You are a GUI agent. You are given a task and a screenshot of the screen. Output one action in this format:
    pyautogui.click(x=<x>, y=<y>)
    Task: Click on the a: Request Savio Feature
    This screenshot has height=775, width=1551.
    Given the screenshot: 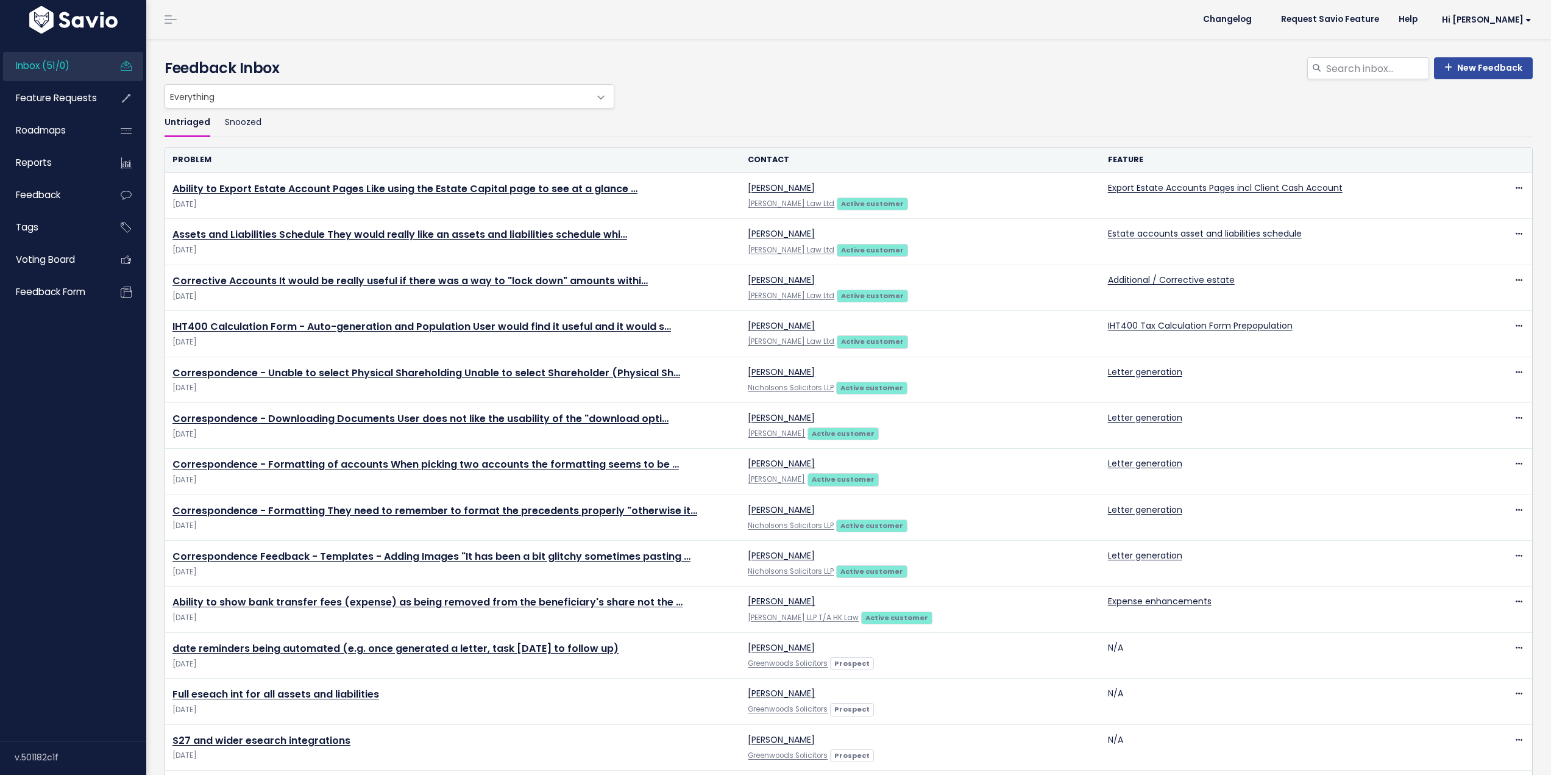 What is the action you would take?
    pyautogui.click(x=1330, y=20)
    